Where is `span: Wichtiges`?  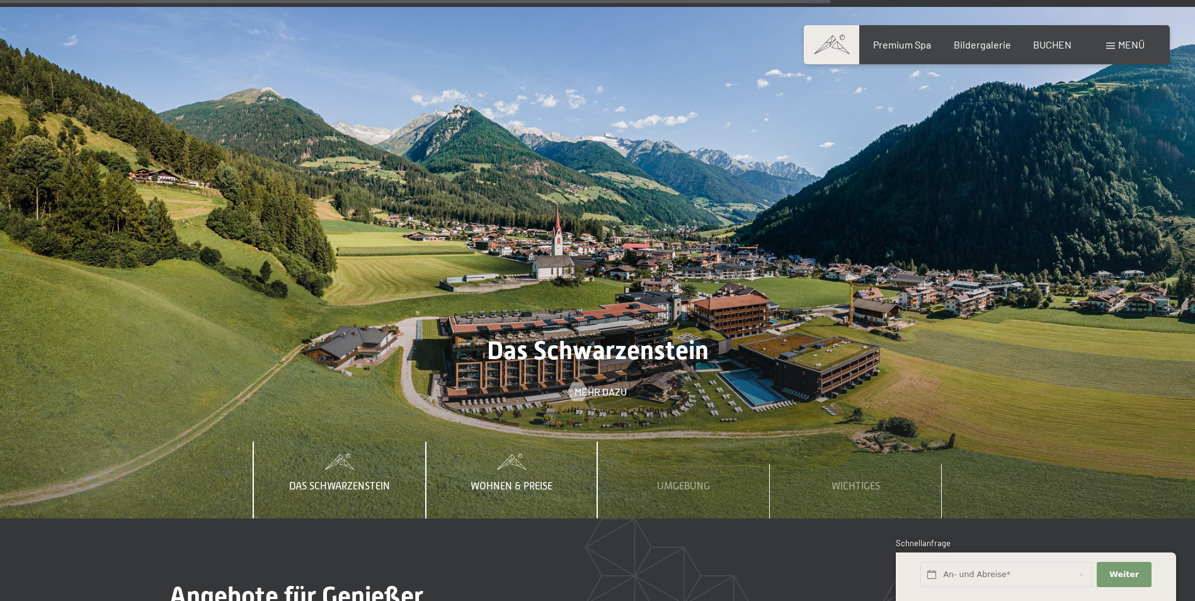 span: Wichtiges is located at coordinates (856, 486).